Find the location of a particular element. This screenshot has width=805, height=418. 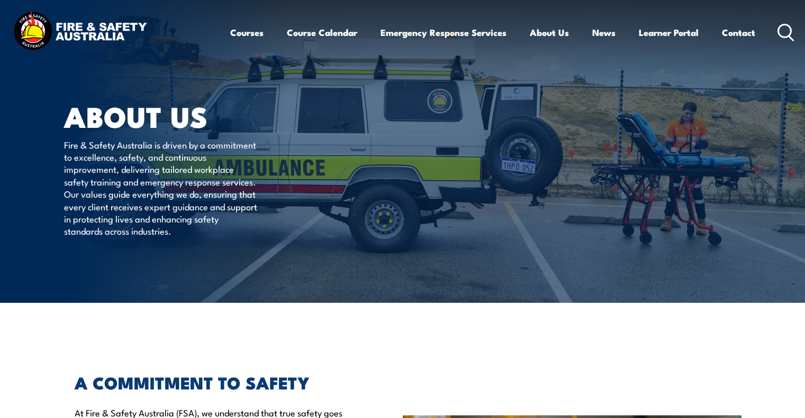

a: Contact is located at coordinates (738, 32).